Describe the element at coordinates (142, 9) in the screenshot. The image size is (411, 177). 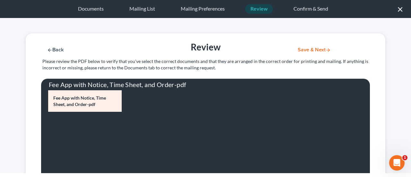
I see `div: Mailing List` at that location.